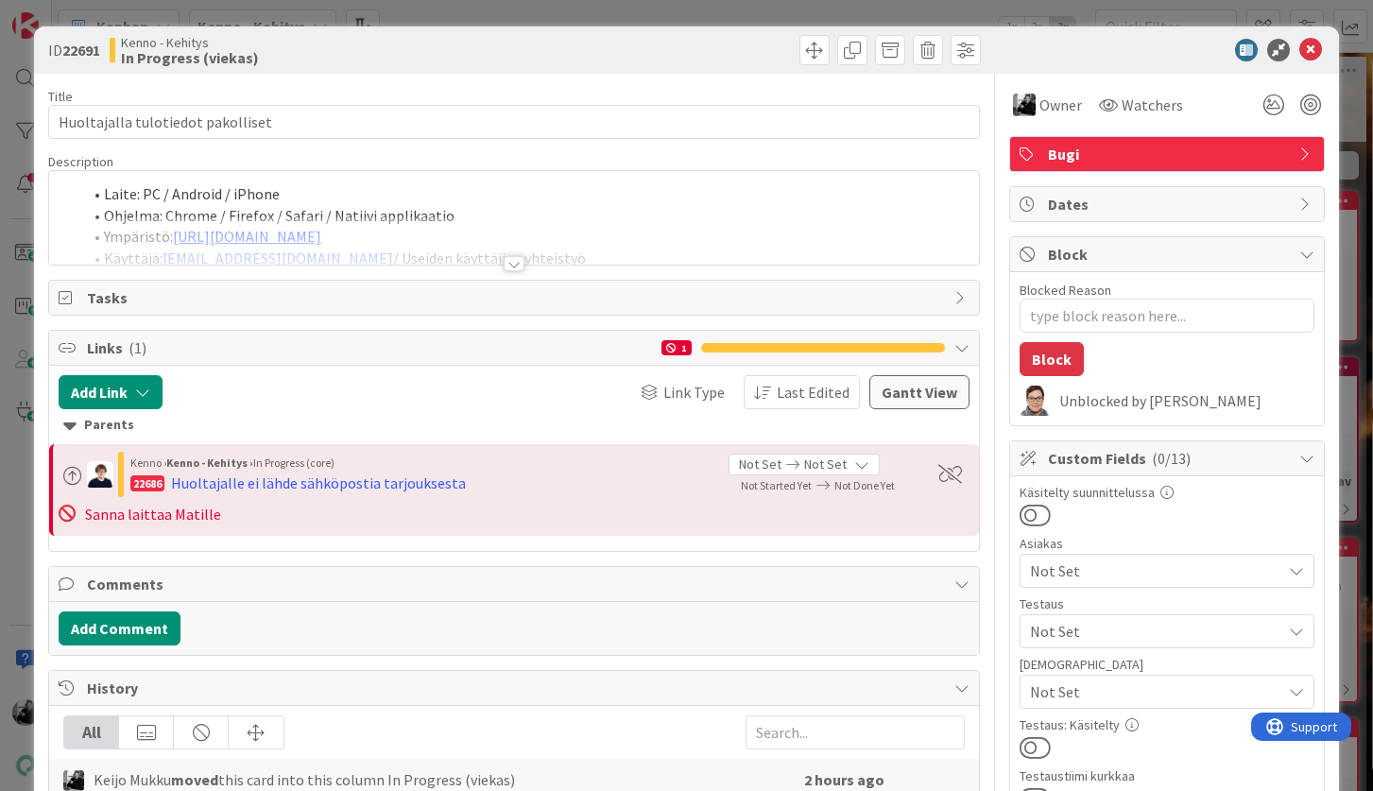 The height and width of the screenshot is (791, 1373). What do you see at coordinates (304, 779) in the screenshot?
I see `span: Keijo Mukku this card into this column In Progress (viekas)` at bounding box center [304, 779].